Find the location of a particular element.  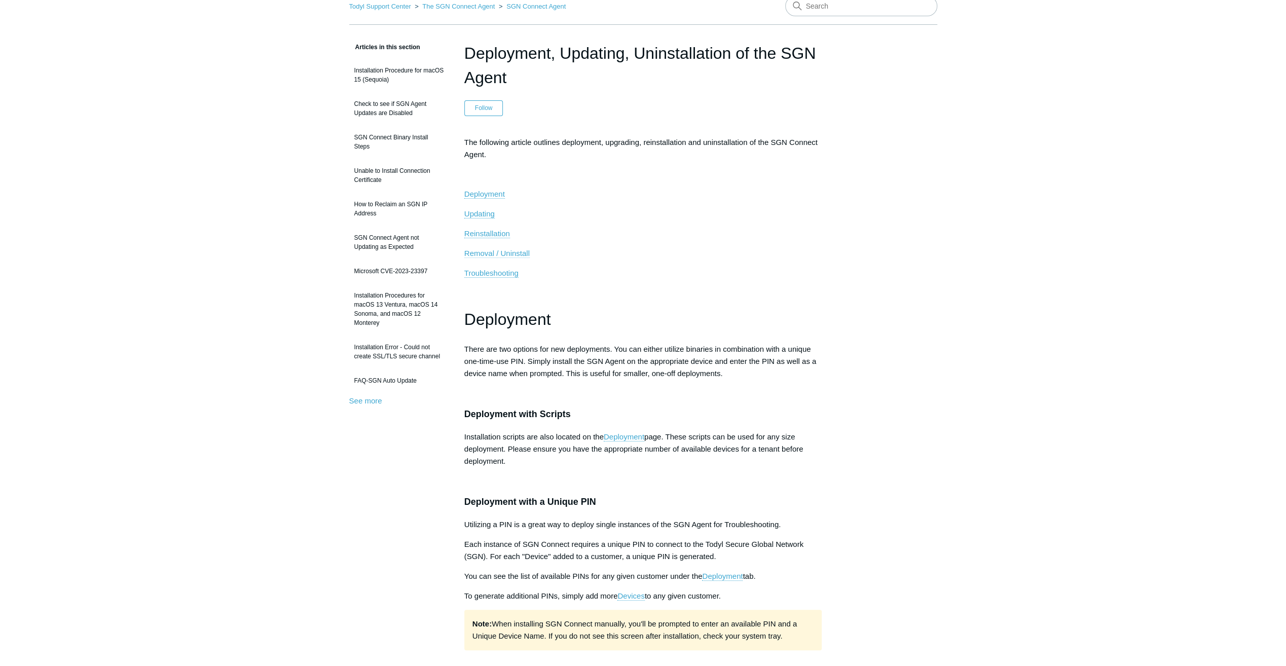

a: Todyl Support Center is located at coordinates (380, 6).